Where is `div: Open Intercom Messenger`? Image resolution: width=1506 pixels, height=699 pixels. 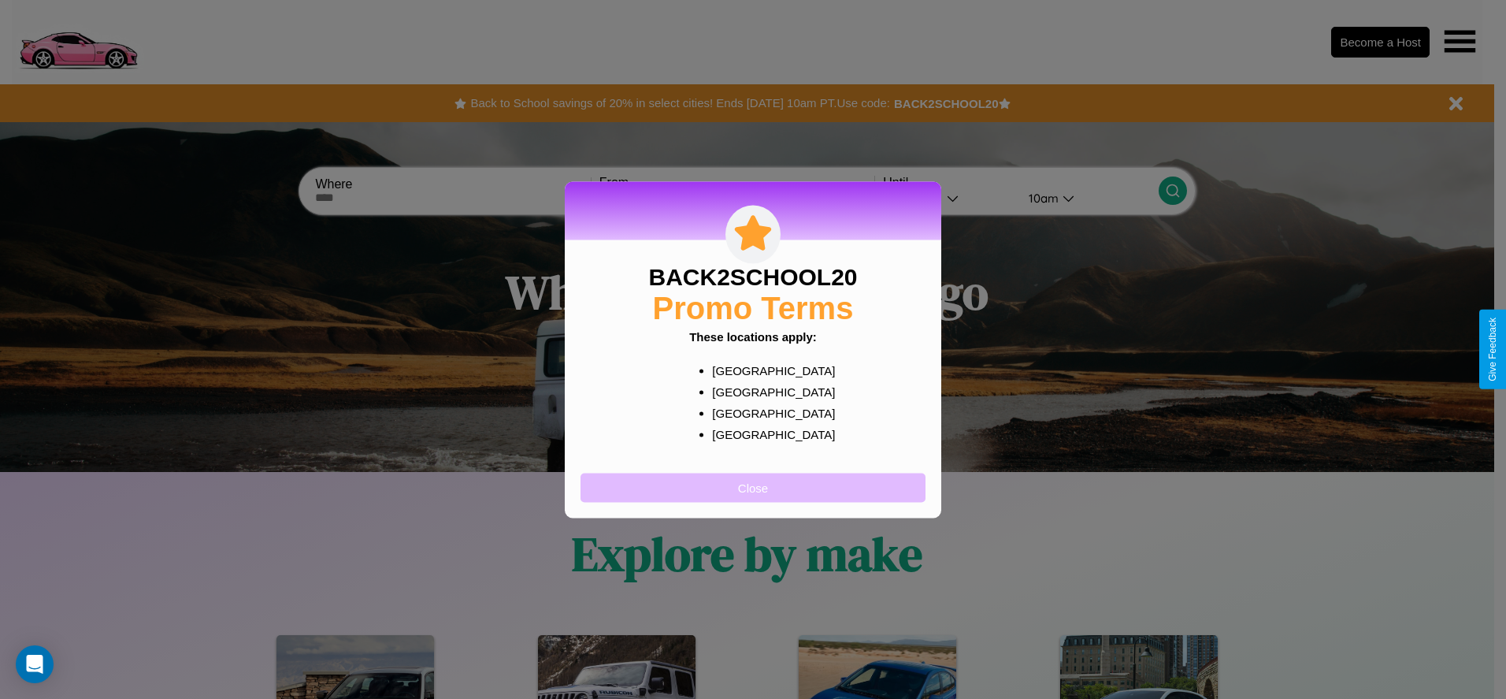 div: Open Intercom Messenger is located at coordinates (35, 664).